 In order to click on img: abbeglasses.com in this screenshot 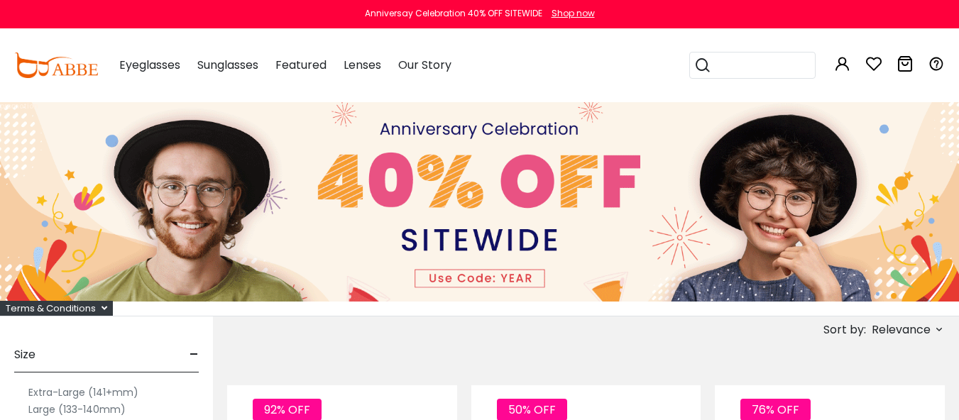, I will do `click(56, 65)`.